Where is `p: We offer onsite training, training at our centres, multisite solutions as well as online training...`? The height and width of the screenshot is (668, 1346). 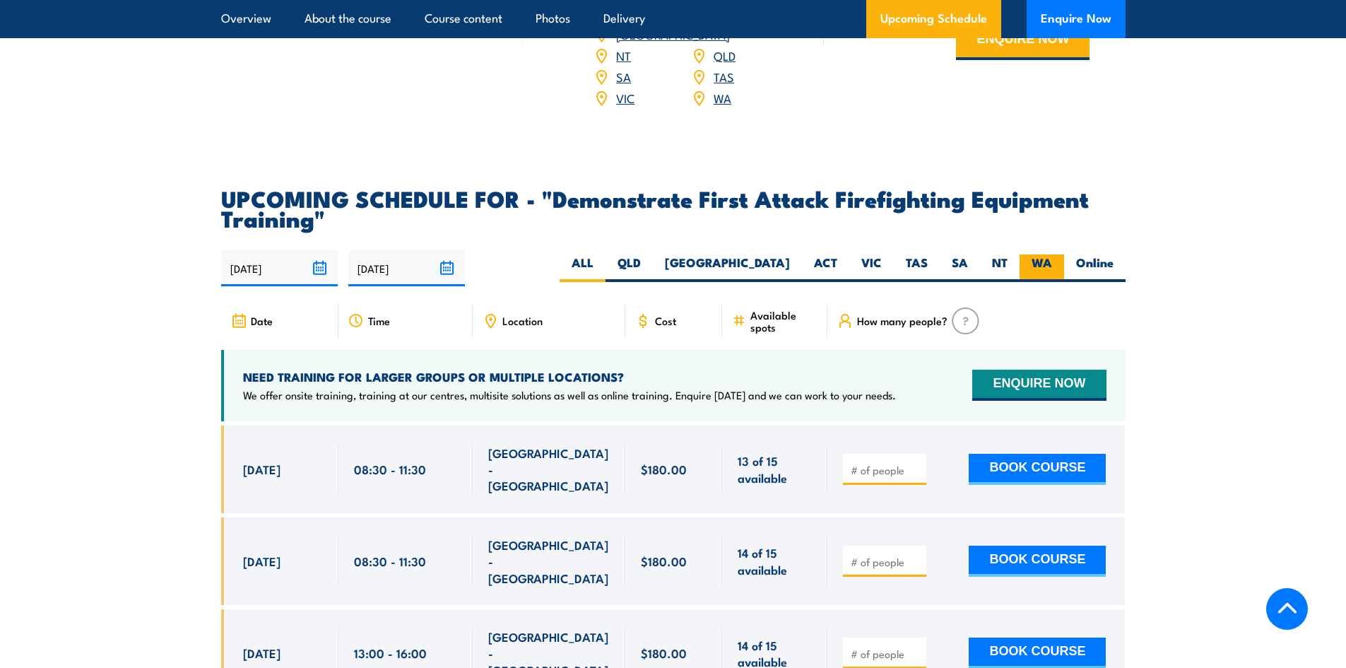
p: We offer onsite training, training at our centres, multisite solutions as well as online training... is located at coordinates (569, 395).